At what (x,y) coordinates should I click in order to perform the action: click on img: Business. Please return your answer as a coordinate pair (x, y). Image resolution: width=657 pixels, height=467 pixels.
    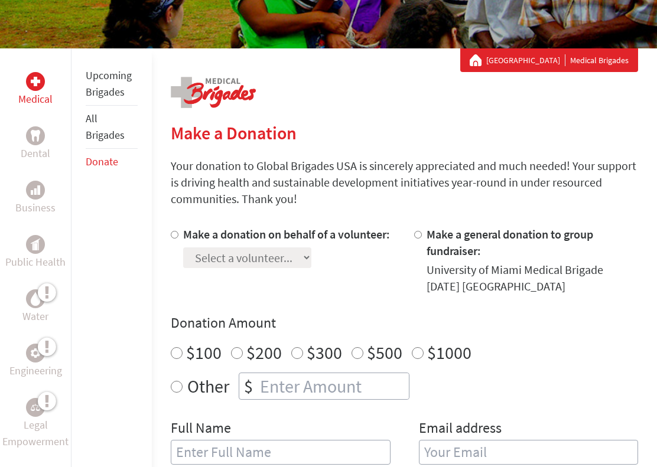
    Looking at the image, I should click on (35, 190).